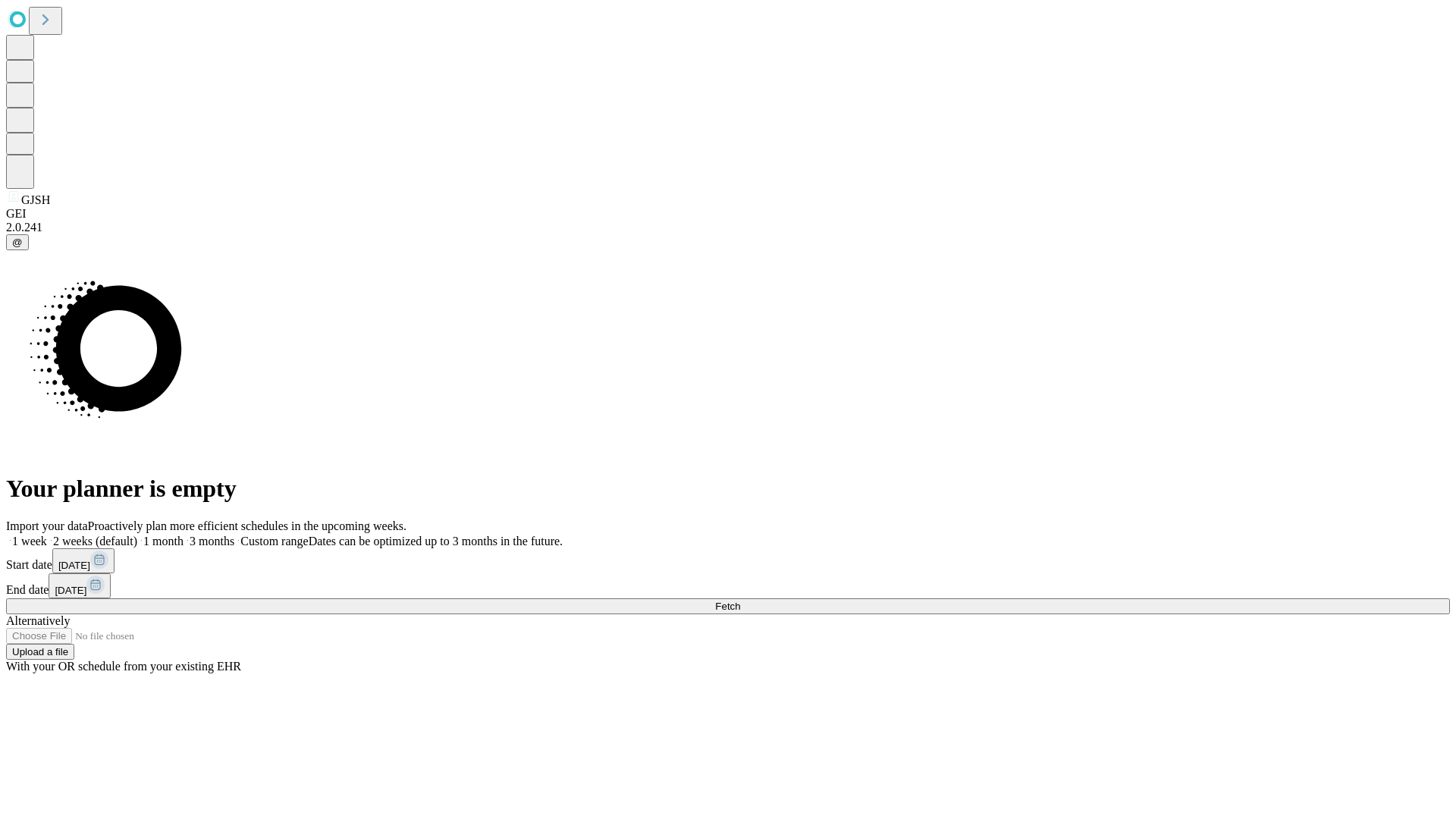 The width and height of the screenshot is (1456, 819). What do you see at coordinates (728, 488) in the screenshot?
I see `h1: Your planner is empty` at bounding box center [728, 488].